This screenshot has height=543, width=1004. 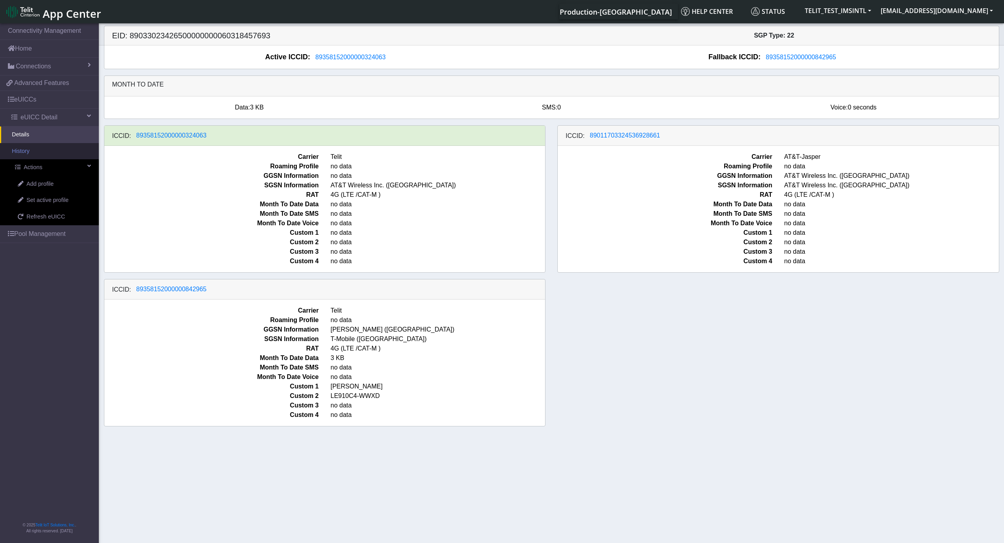 I want to click on span: Data:, so click(x=242, y=107).